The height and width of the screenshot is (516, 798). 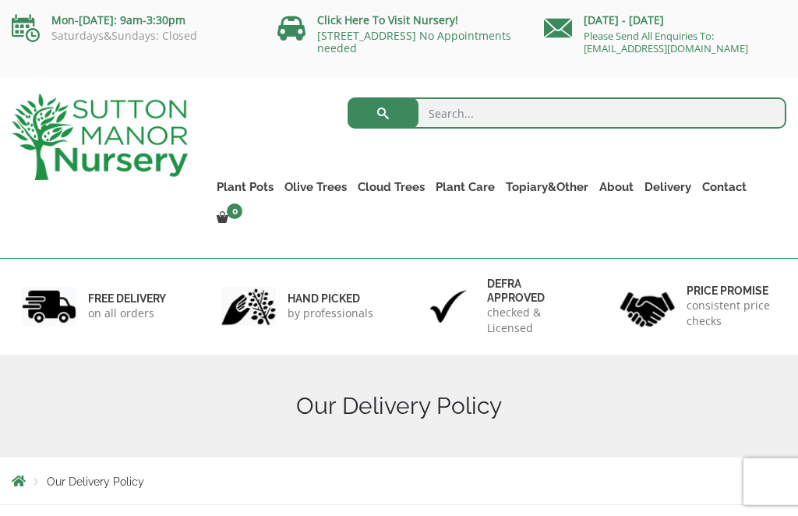 I want to click on p: Saturdays&Sundays: Closed, so click(x=132, y=36).